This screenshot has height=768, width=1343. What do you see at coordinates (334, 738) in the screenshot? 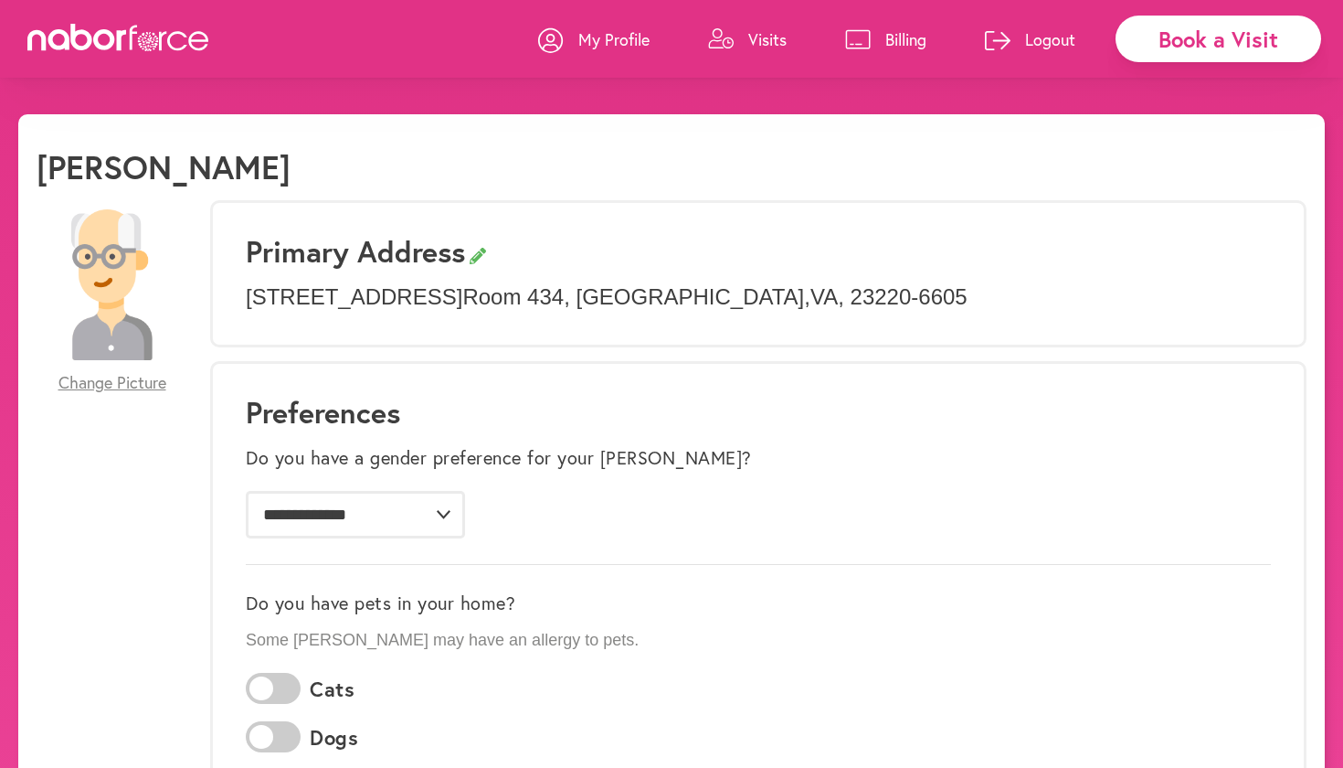
I see `label: Dogs` at bounding box center [334, 738].